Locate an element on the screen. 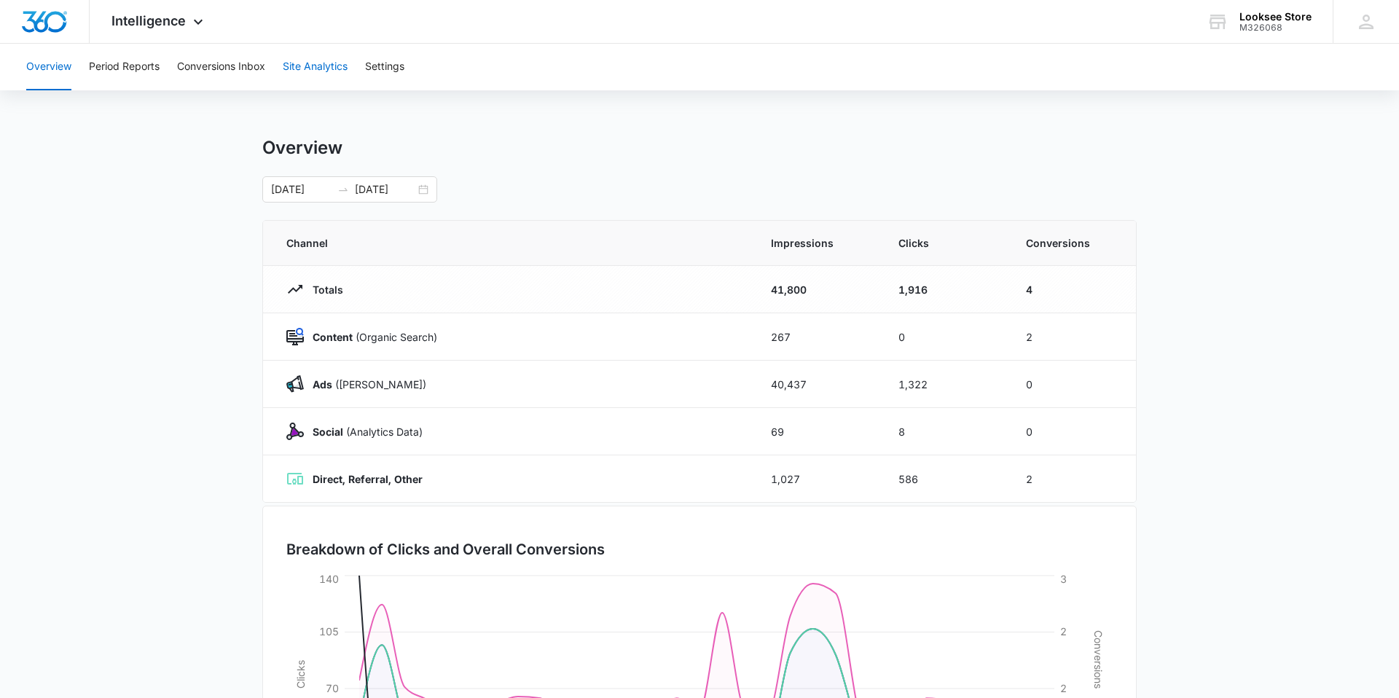 The height and width of the screenshot is (698, 1399). div: account id is located at coordinates (1275, 28).